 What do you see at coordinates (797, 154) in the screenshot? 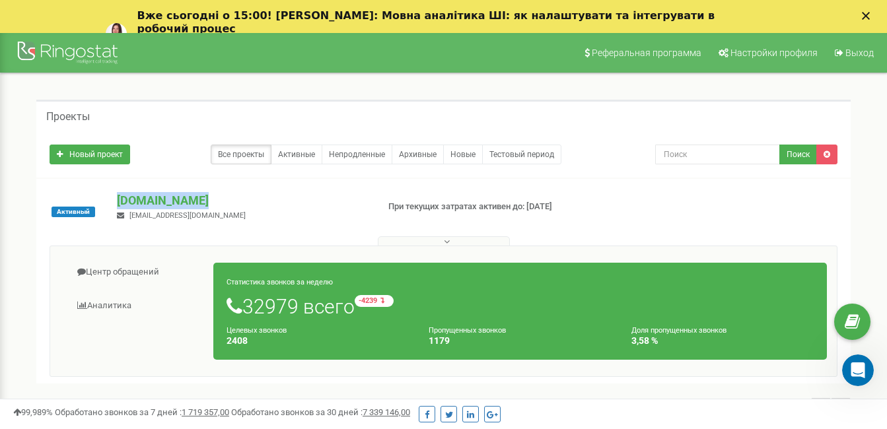
I see `button: Поиск` at bounding box center [797, 154].